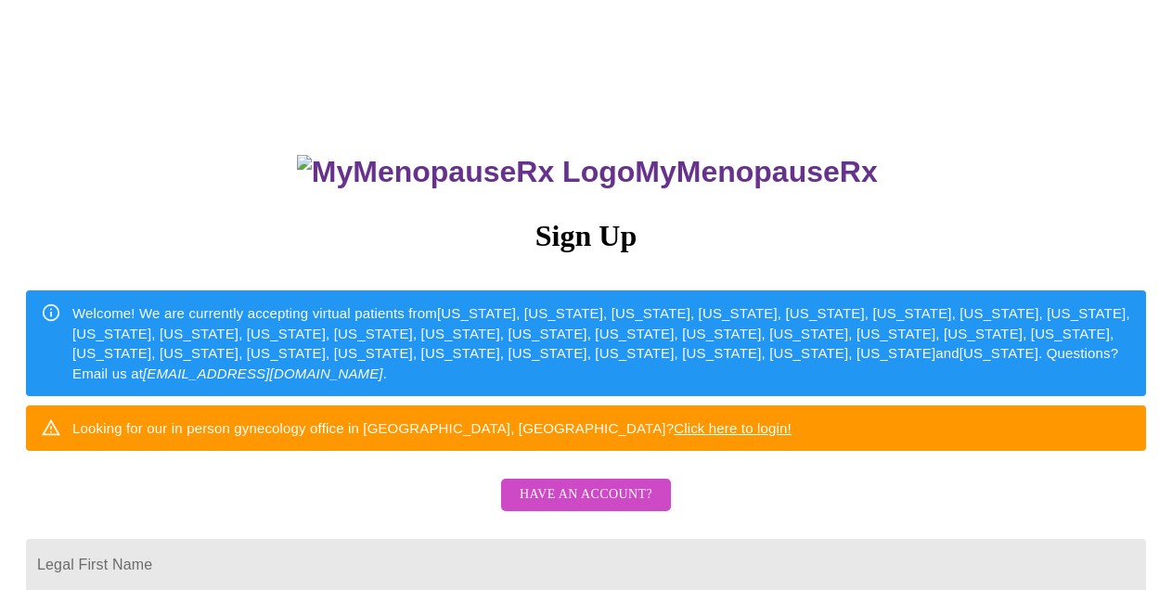  What do you see at coordinates (586, 495) in the screenshot?
I see `button: Have an account?` at bounding box center [586, 495].